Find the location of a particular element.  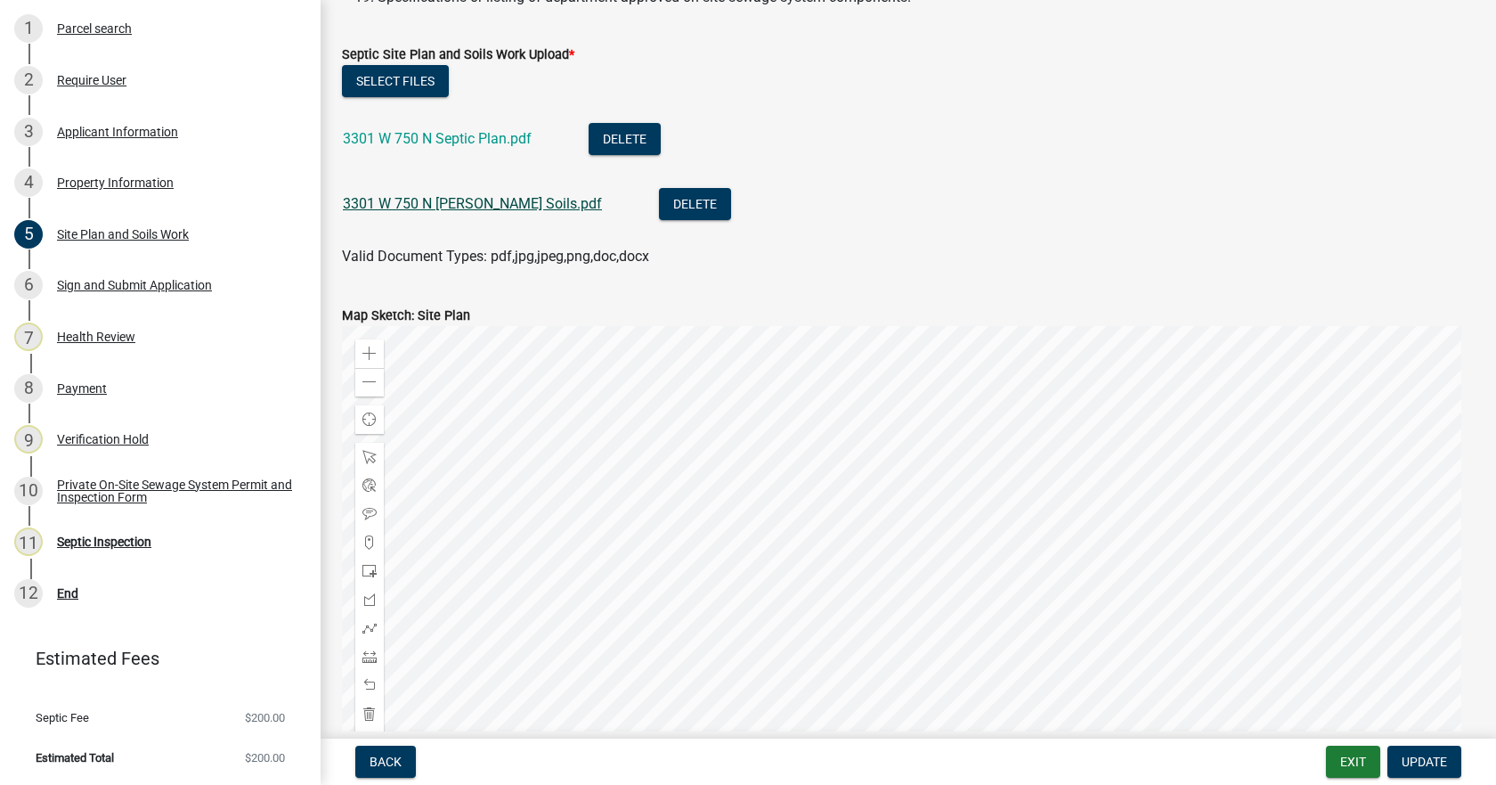

div: Zoom in is located at coordinates (370, 354).